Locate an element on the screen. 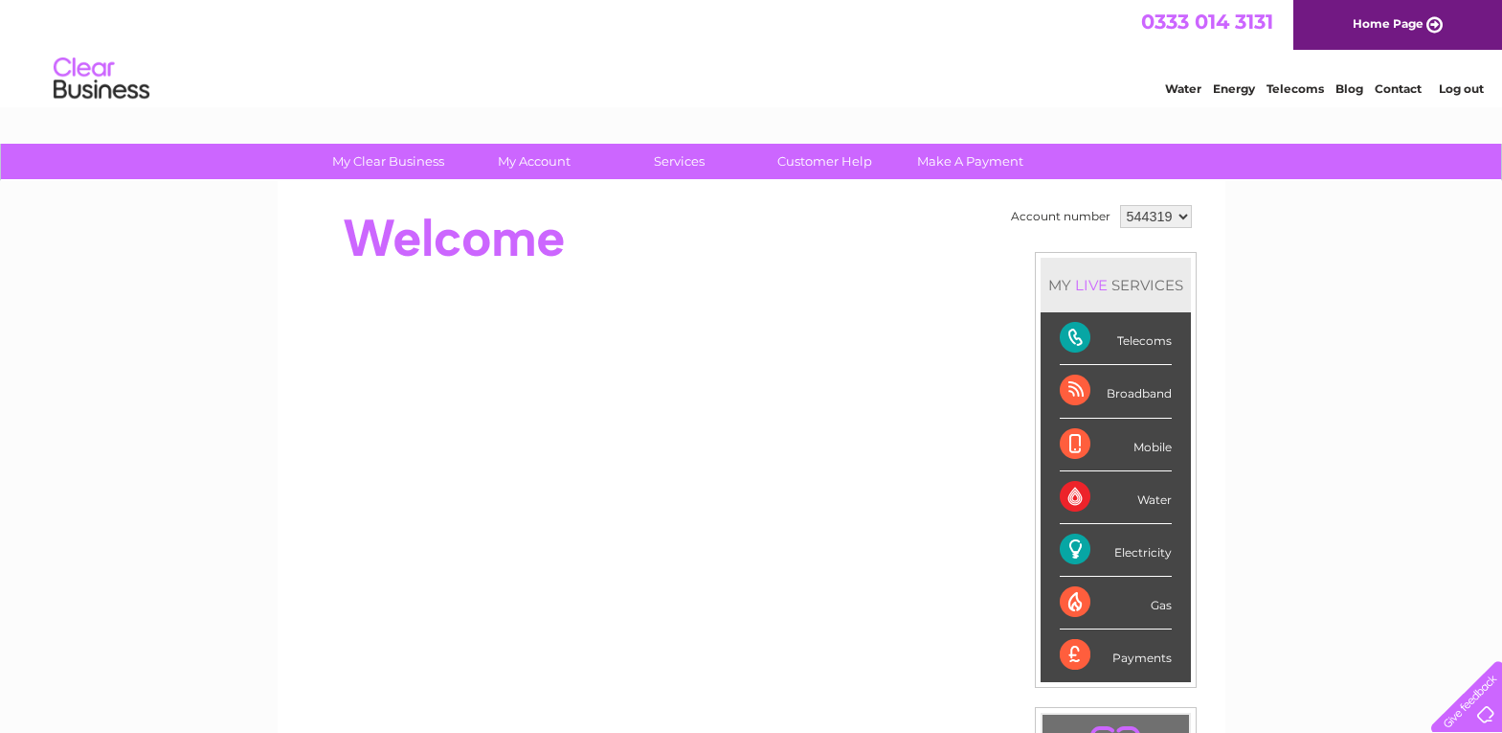 This screenshot has width=1502, height=733. div: MY SERVICES is located at coordinates (1116, 284).